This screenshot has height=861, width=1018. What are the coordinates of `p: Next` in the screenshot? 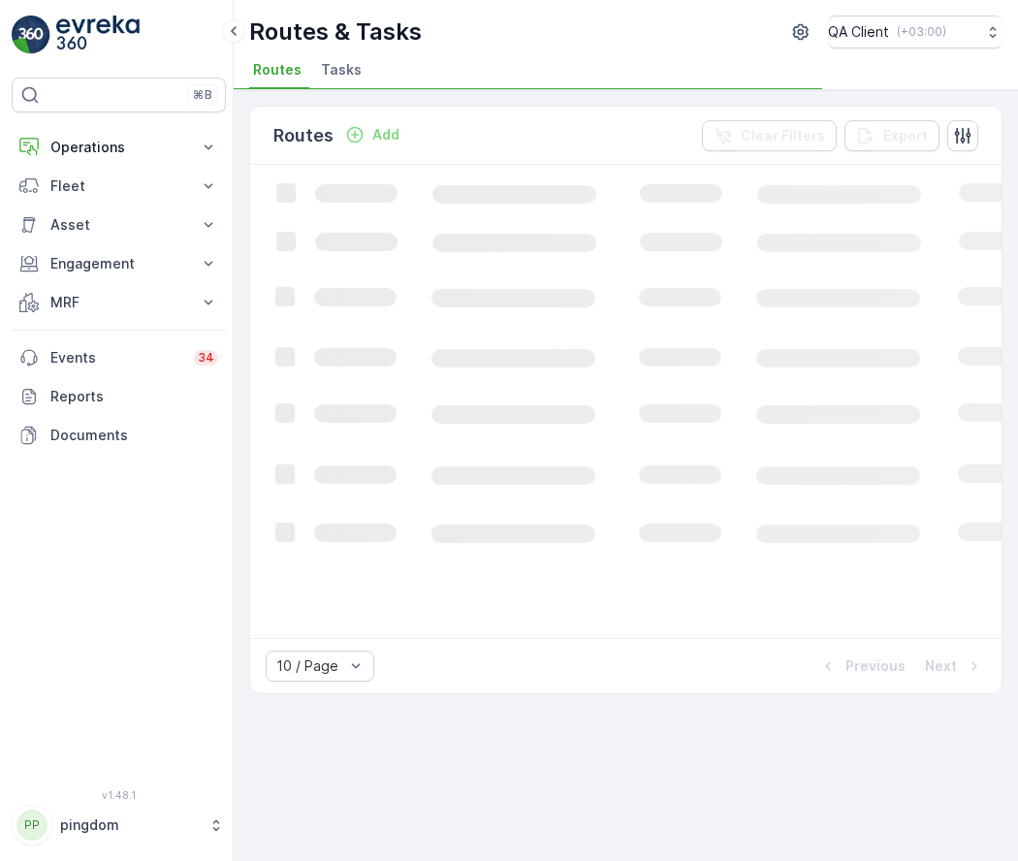 It's located at (941, 666).